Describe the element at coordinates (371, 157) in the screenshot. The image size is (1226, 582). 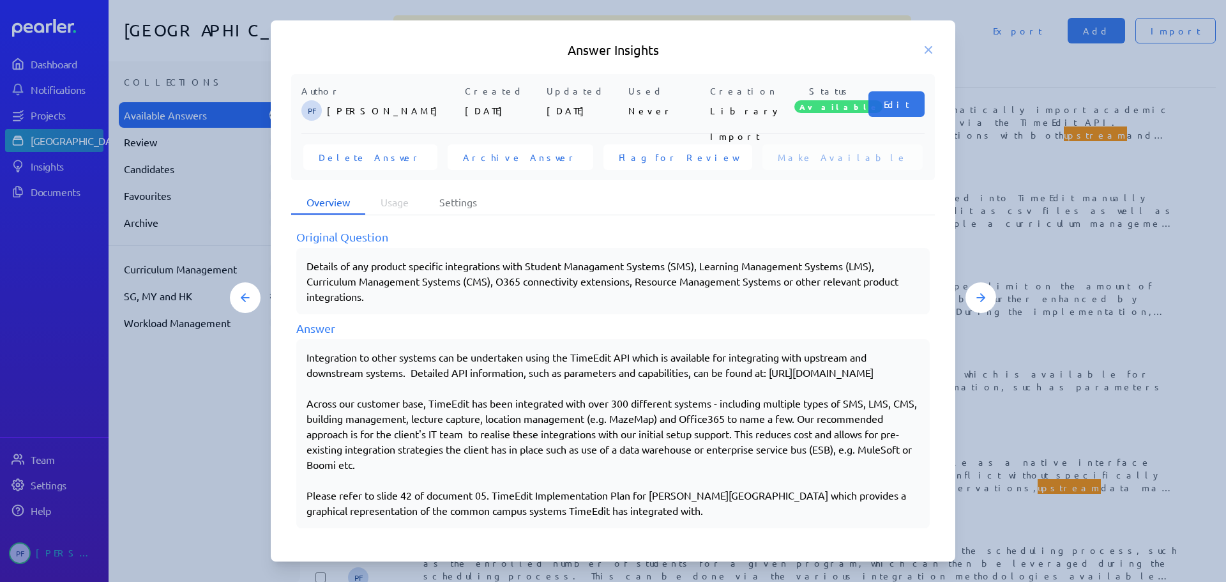
I see `span: Delete Answer` at that location.